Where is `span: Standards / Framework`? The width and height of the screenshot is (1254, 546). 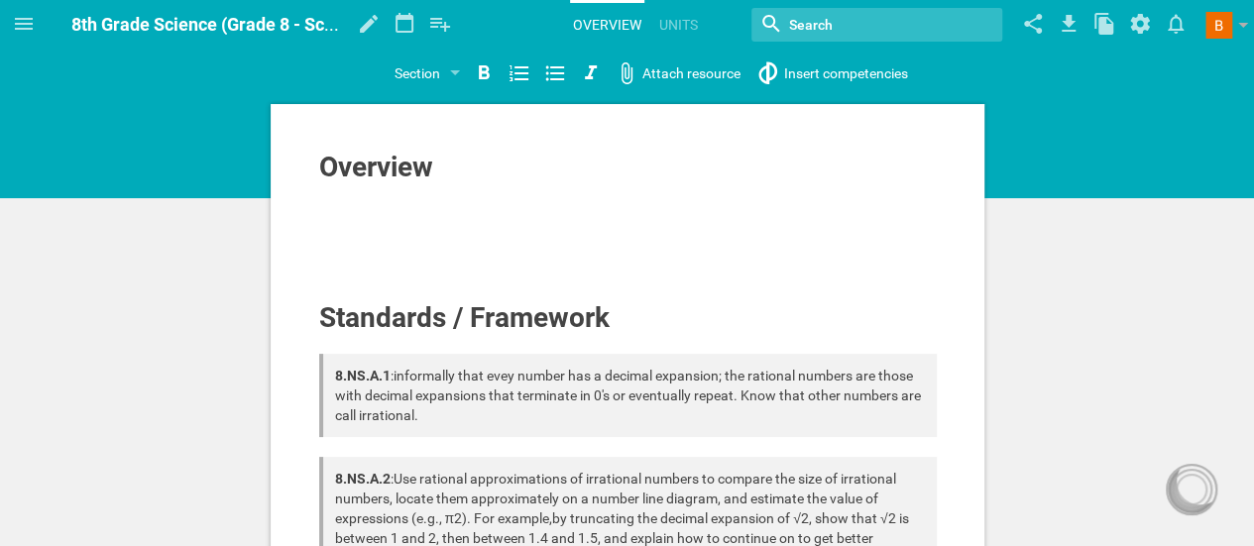 span: Standards / Framework is located at coordinates (464, 317).